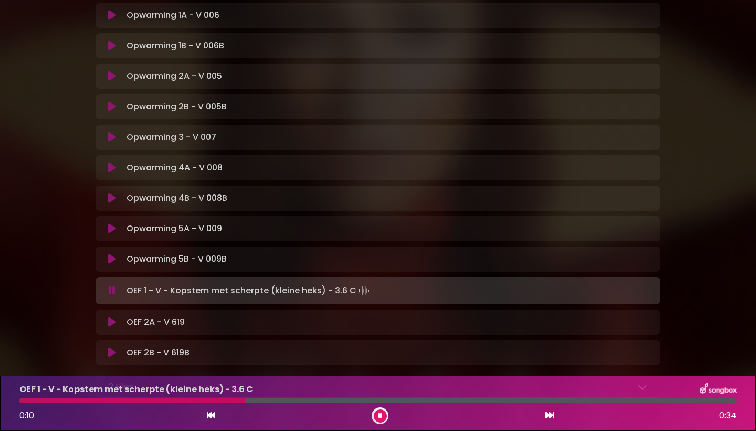 This screenshot has height=431, width=756. Describe the element at coordinates (177, 198) in the screenshot. I see `p: Opwarming 4B - V 008B` at that location.